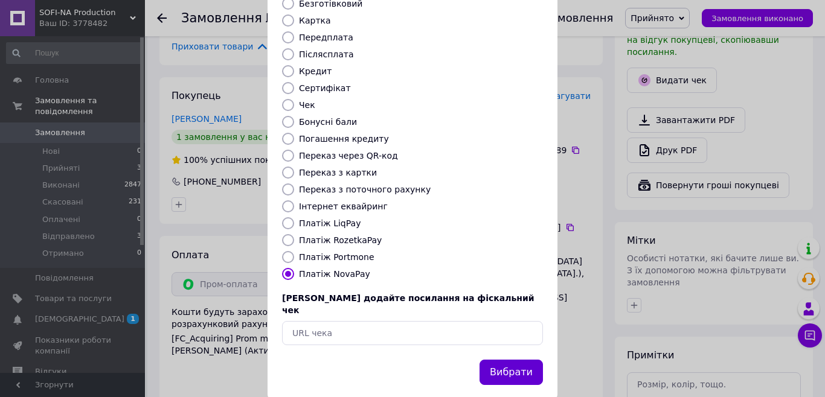 This screenshot has height=397, width=825. Describe the element at coordinates (325, 88) in the screenshot. I see `label: Сертифікат` at that location.